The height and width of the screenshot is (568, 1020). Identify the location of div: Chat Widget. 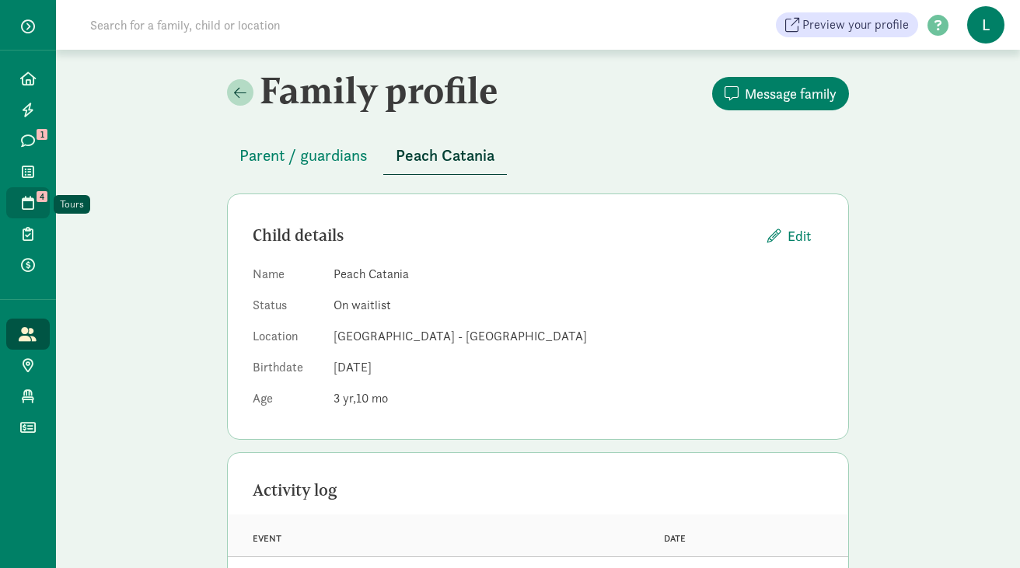
(981, 531).